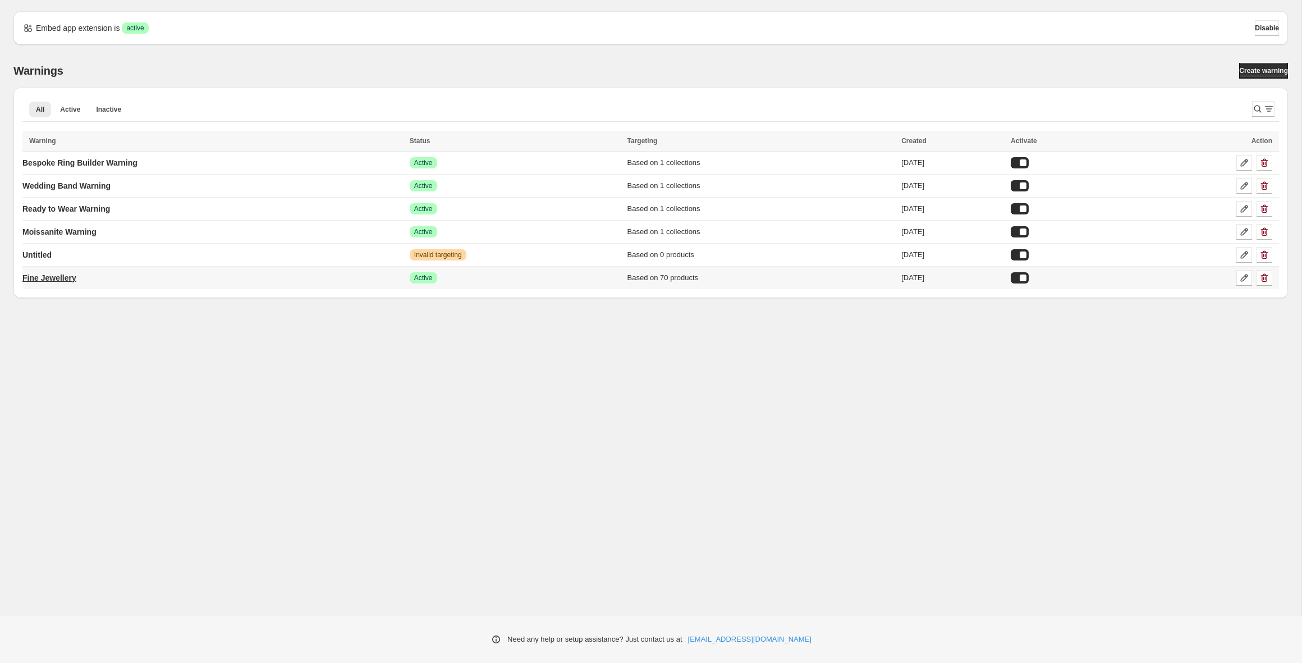 The width and height of the screenshot is (1302, 663). Describe the element at coordinates (59, 232) in the screenshot. I see `a: Moissanite Warning` at that location.